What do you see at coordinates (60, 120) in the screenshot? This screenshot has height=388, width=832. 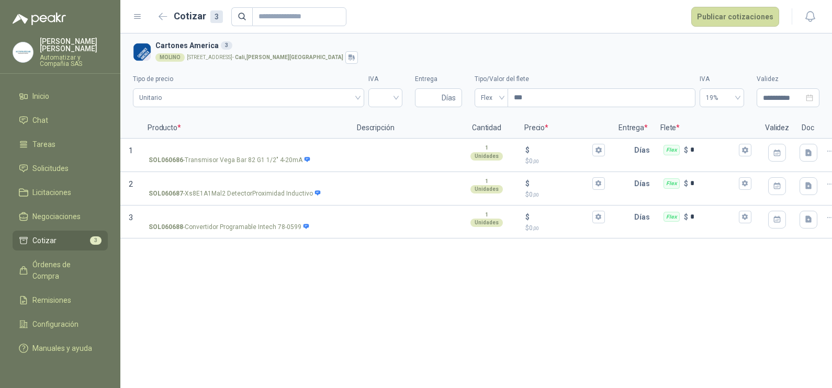 I see `a: Chat` at bounding box center [60, 120].